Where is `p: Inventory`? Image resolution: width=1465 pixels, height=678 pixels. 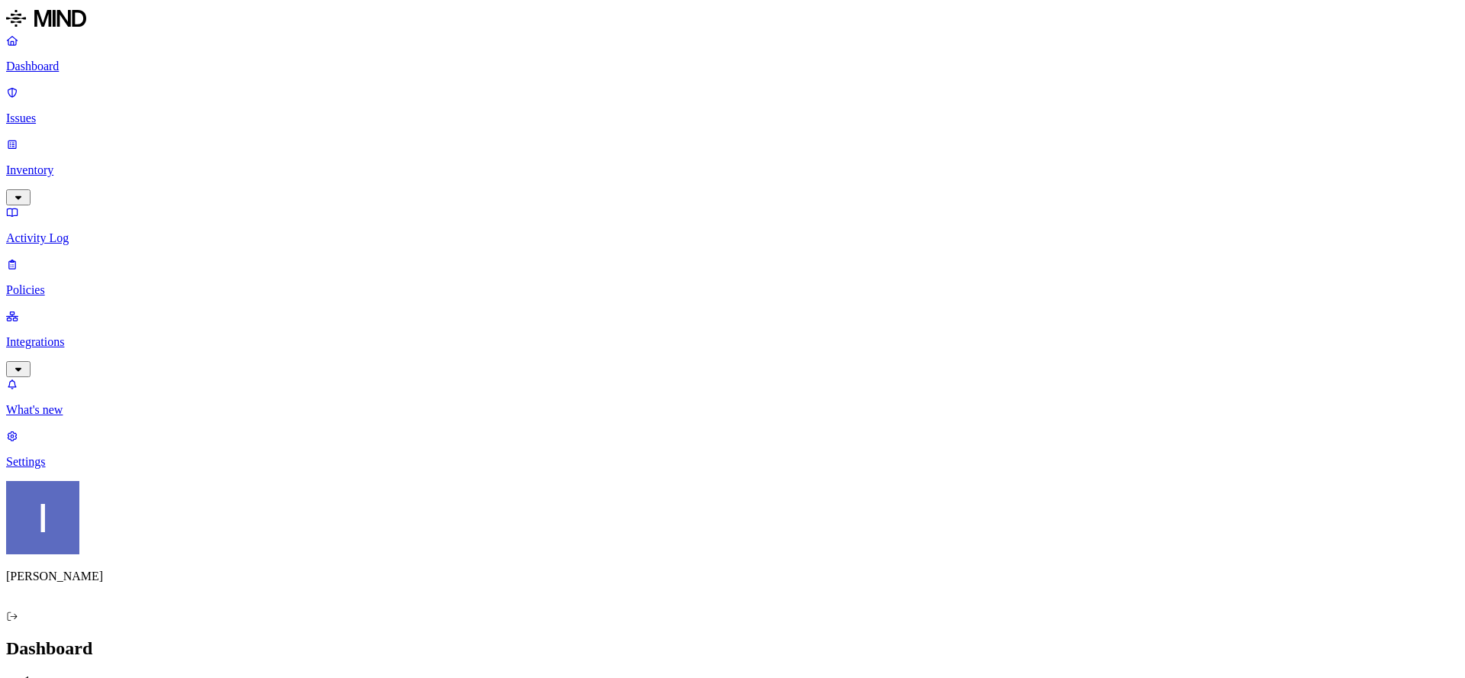 p: Inventory is located at coordinates (733, 170).